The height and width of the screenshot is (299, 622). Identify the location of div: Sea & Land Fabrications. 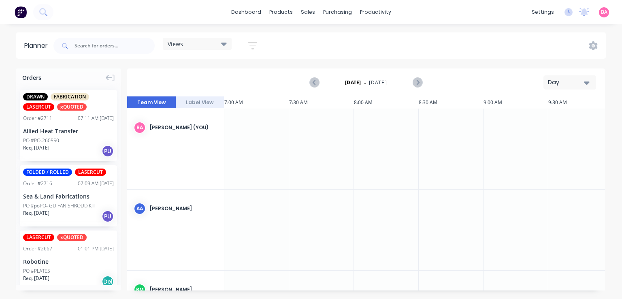
(68, 196).